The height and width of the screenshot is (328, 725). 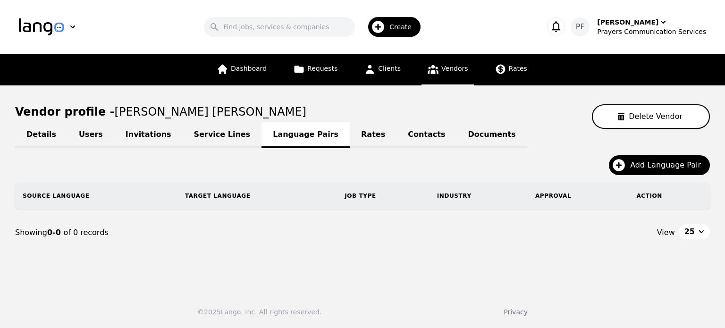 What do you see at coordinates (222, 135) in the screenshot?
I see `a: Service Lines` at bounding box center [222, 135].